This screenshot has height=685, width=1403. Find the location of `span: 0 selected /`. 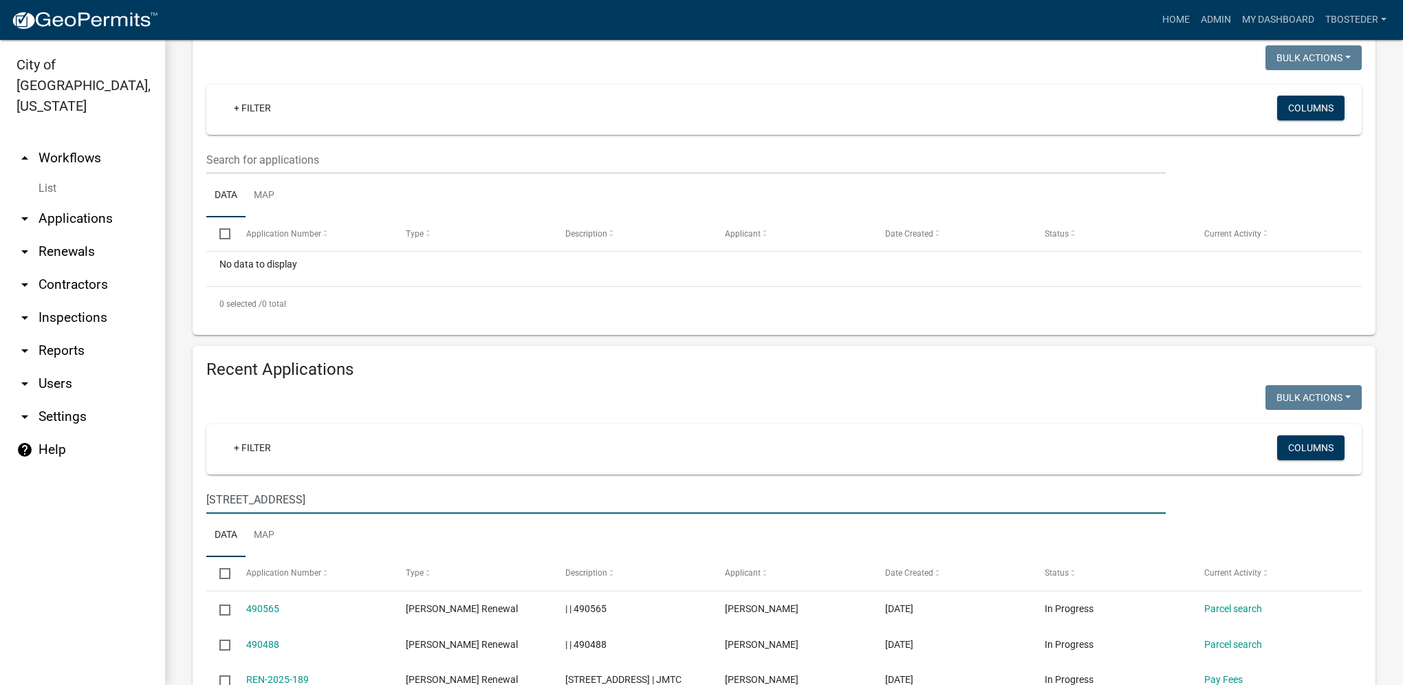

span: 0 selected / is located at coordinates (241, 304).